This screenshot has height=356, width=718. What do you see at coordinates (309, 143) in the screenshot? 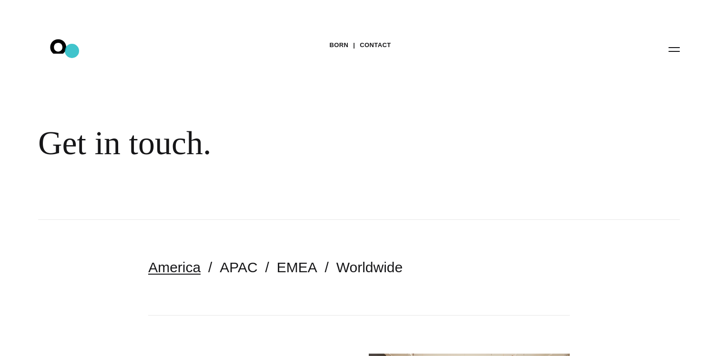
I see `div: Get in touch.` at bounding box center [309, 143].